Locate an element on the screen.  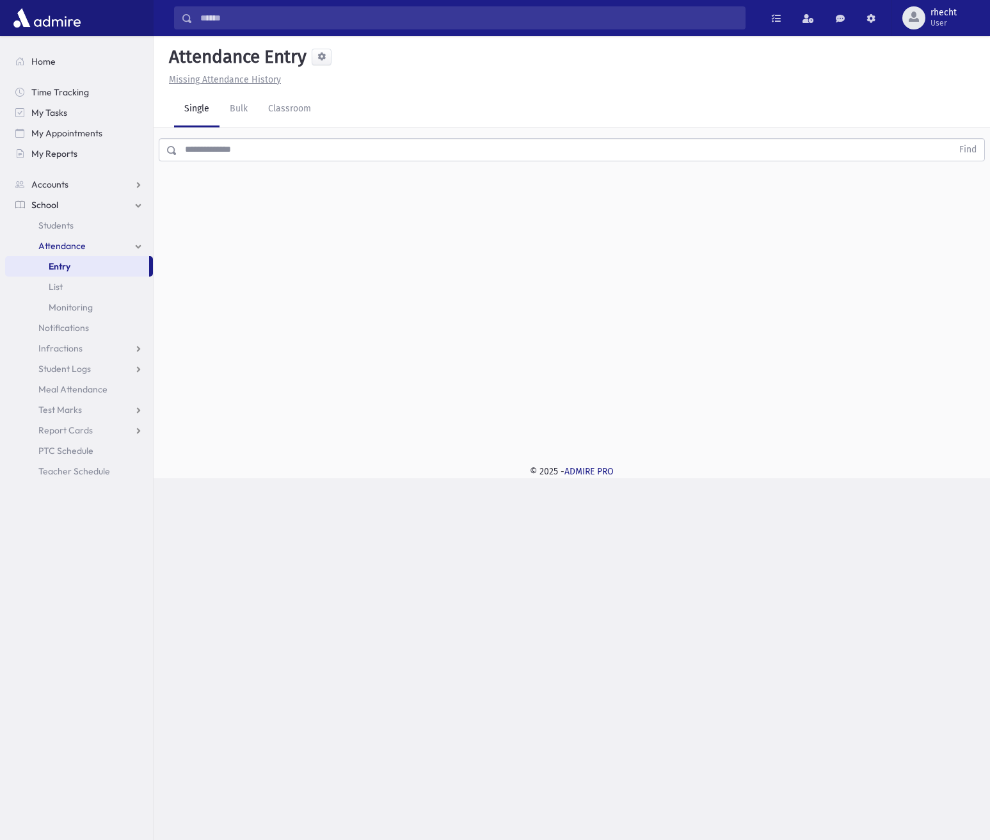
div: © 2025 - is located at coordinates (572, 471).